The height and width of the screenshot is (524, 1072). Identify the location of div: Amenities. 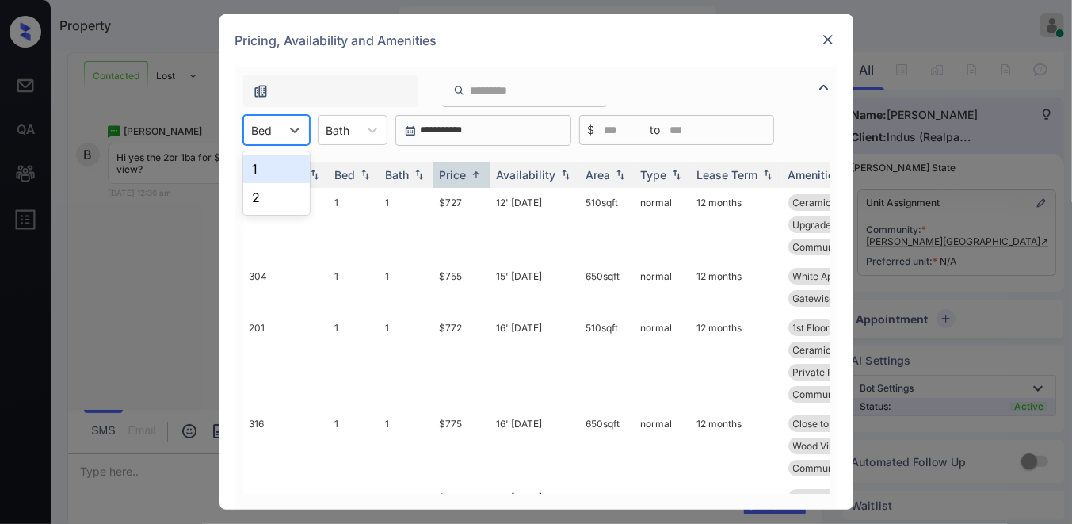
(815, 174).